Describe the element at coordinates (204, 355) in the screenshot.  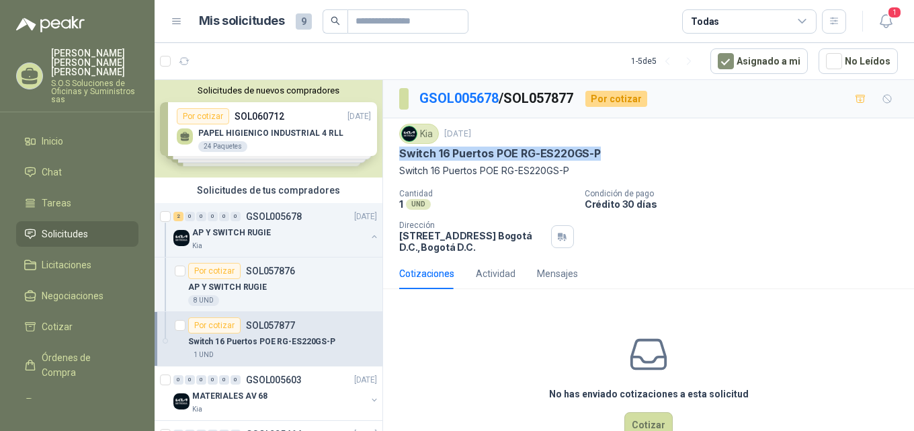
I see `div: 1 UND` at that location.